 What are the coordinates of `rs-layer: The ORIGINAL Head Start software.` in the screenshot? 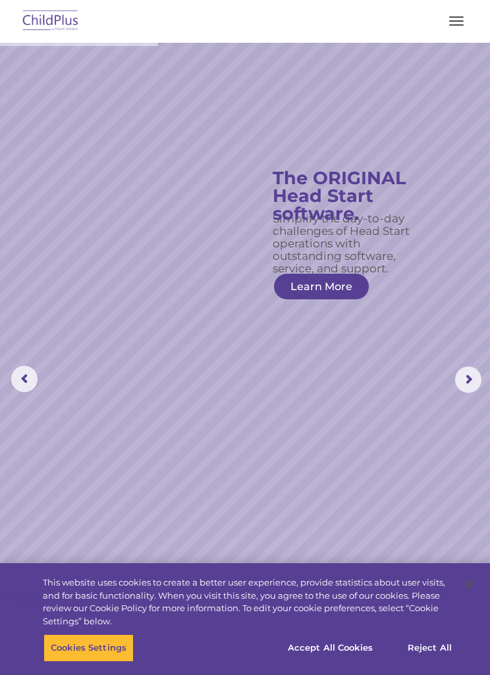 It's located at (348, 195).